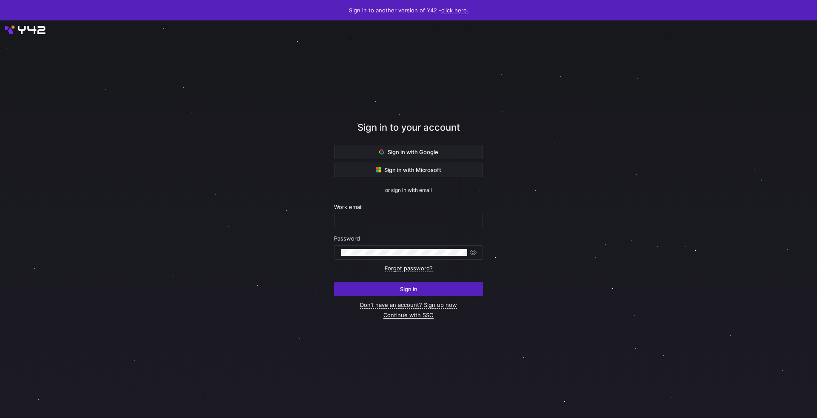 This screenshot has width=817, height=418. What do you see at coordinates (347, 238) in the screenshot?
I see `span: Password` at bounding box center [347, 238].